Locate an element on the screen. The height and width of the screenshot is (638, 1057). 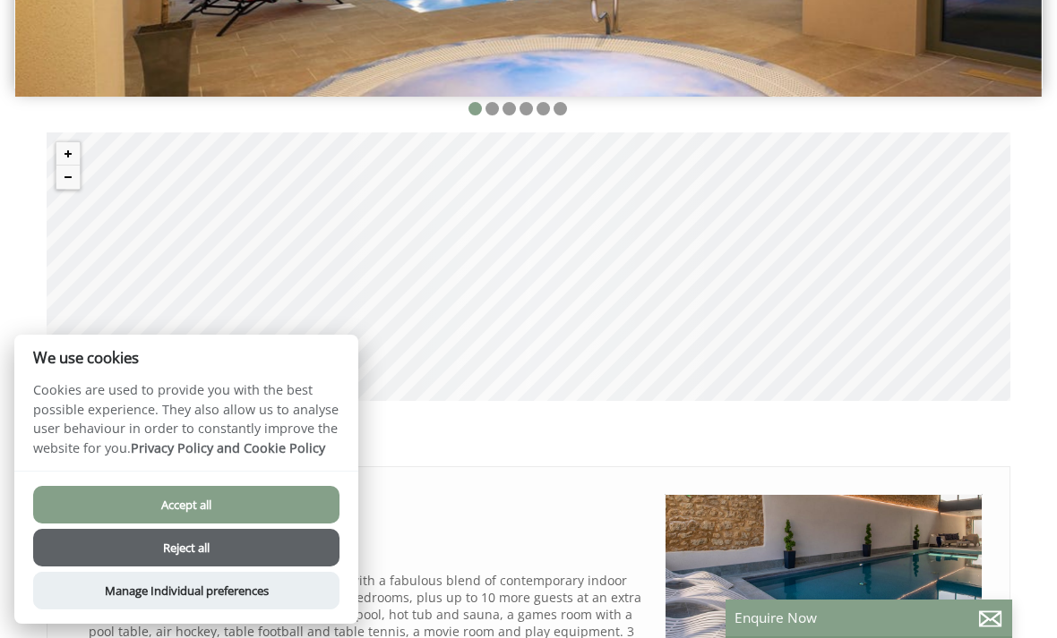
h2: We use cookies is located at coordinates (186, 357).